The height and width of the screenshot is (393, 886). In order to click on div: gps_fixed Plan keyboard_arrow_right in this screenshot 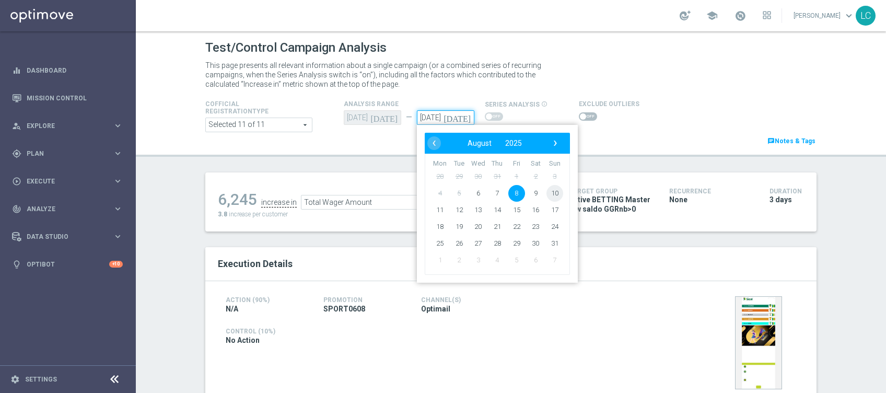, I will do `click(67, 154)`.